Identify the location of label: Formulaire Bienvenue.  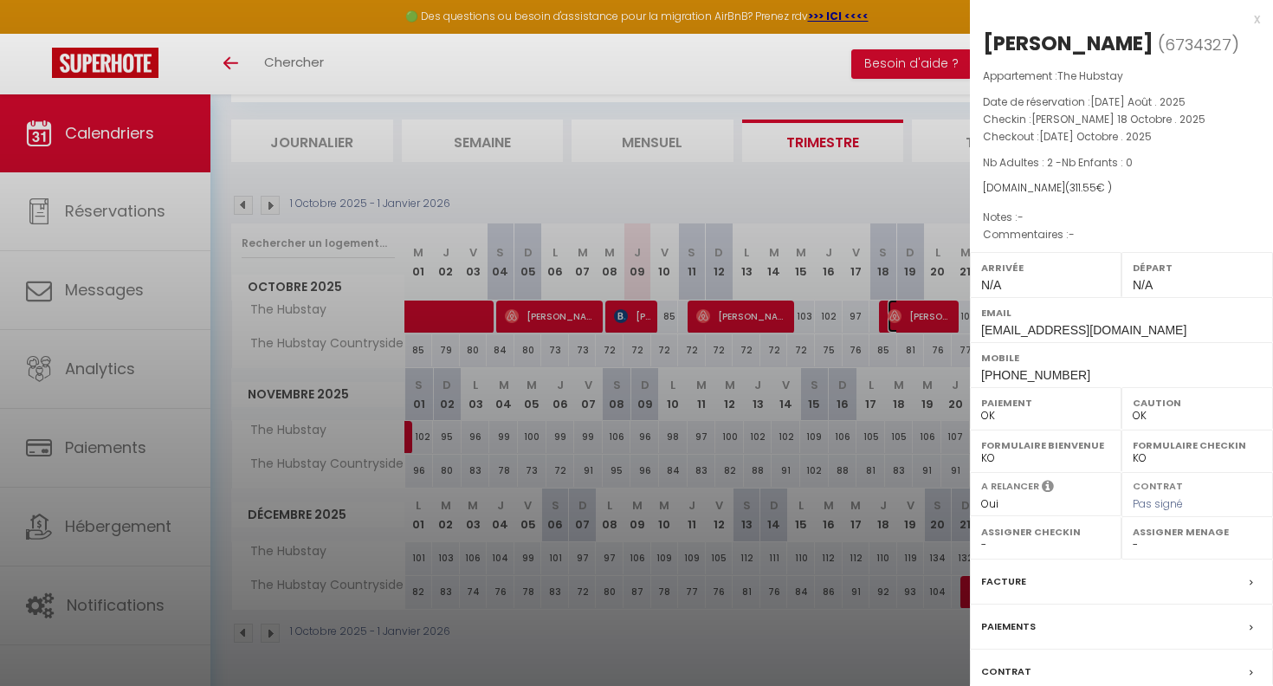
(1045, 445).